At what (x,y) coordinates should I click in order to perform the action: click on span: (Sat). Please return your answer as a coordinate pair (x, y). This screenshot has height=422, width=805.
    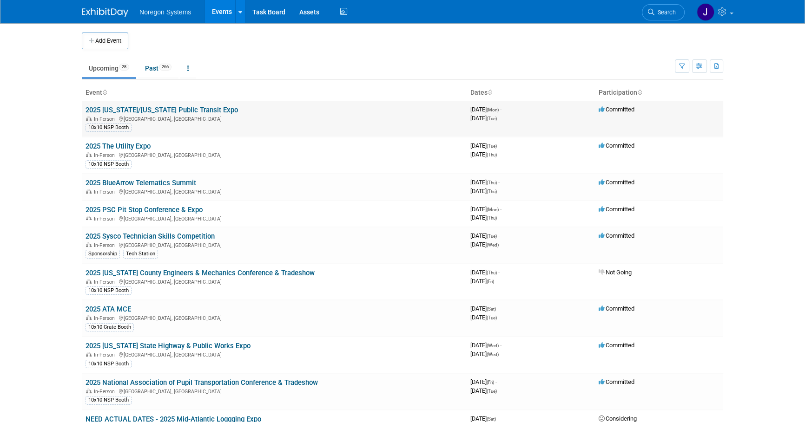
    Looking at the image, I should click on (491, 309).